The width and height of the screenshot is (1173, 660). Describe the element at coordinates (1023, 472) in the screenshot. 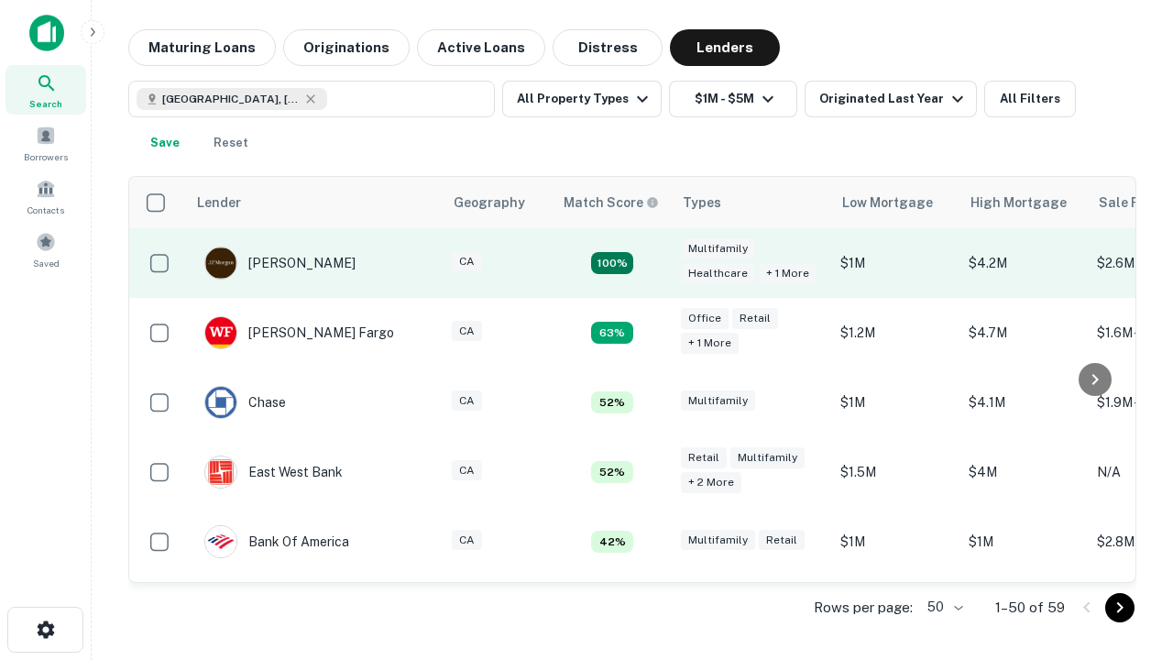

I see `td: $4M` at that location.